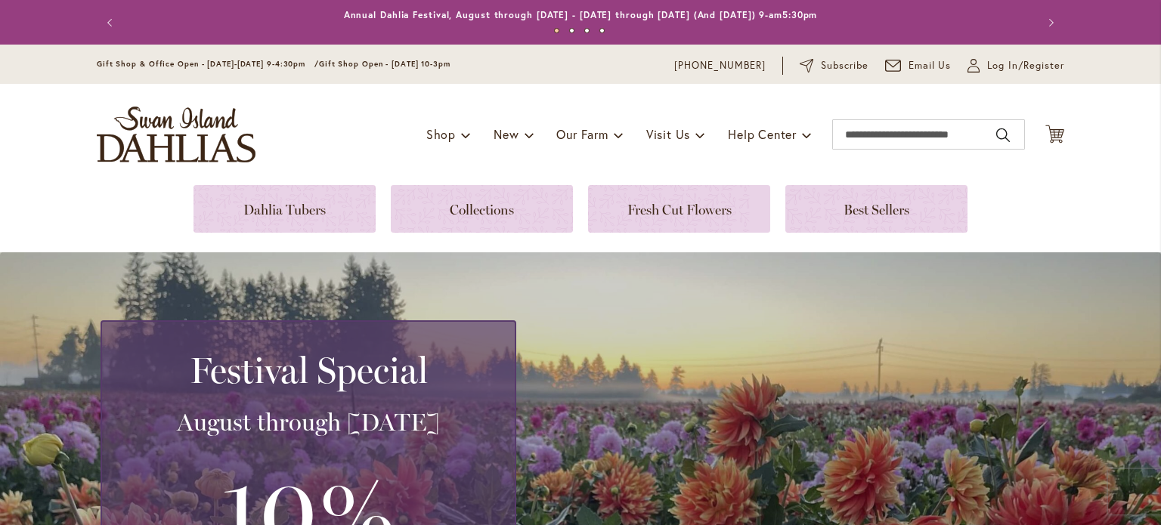 The width and height of the screenshot is (1161, 525). Describe the element at coordinates (440, 134) in the screenshot. I see `span: Shop` at that location.